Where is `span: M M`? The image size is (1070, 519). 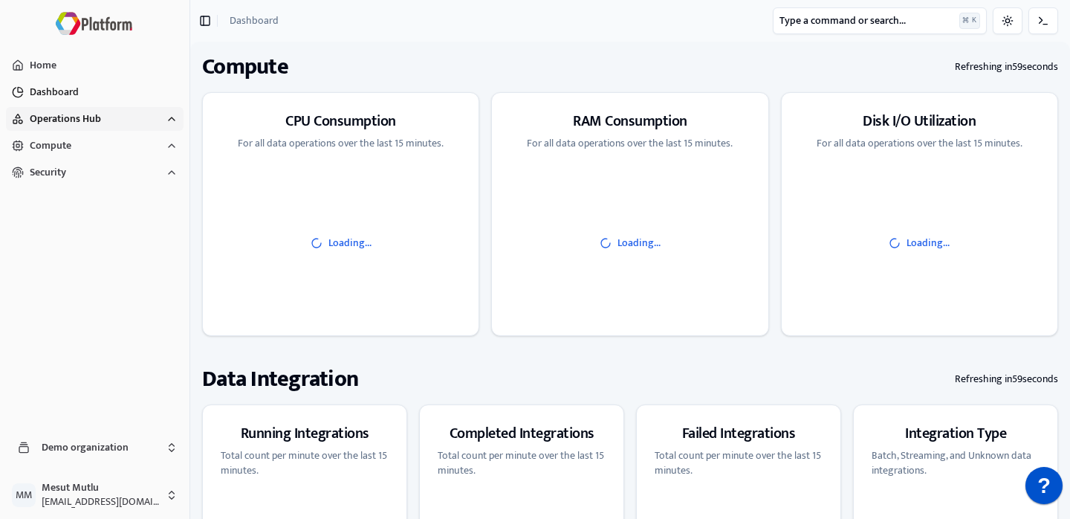
span: M M is located at coordinates (24, 495).